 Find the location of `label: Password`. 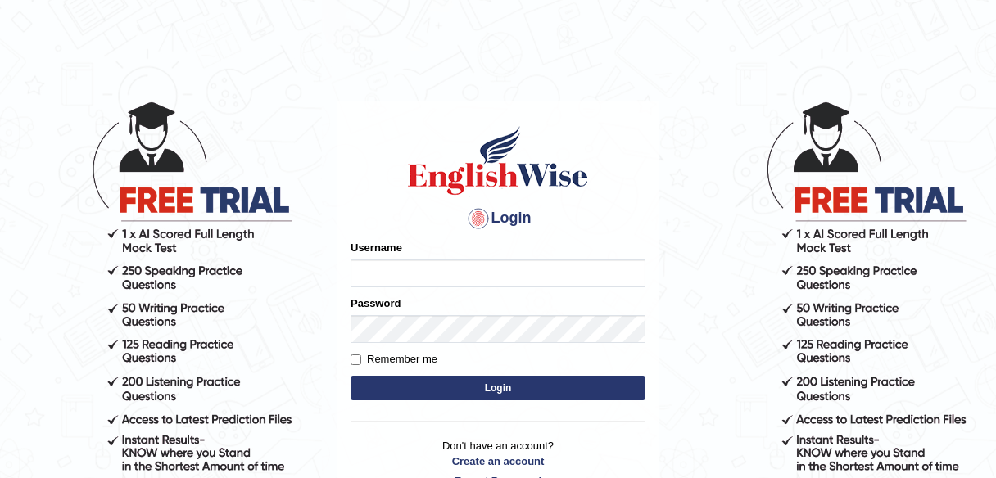

label: Password is located at coordinates (375, 303).